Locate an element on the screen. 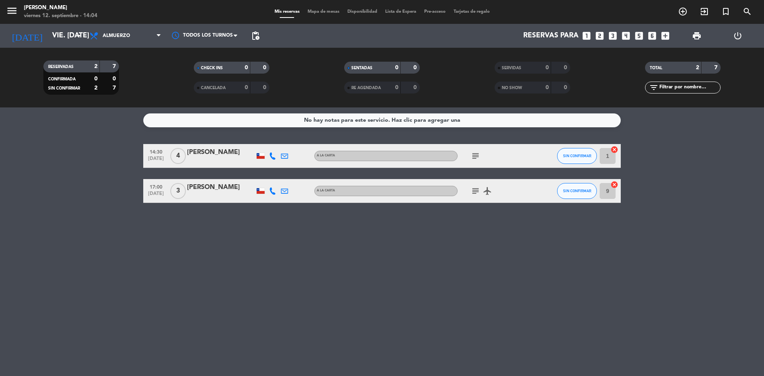 The image size is (764, 376). span: Disponibilidad is located at coordinates (362, 12).